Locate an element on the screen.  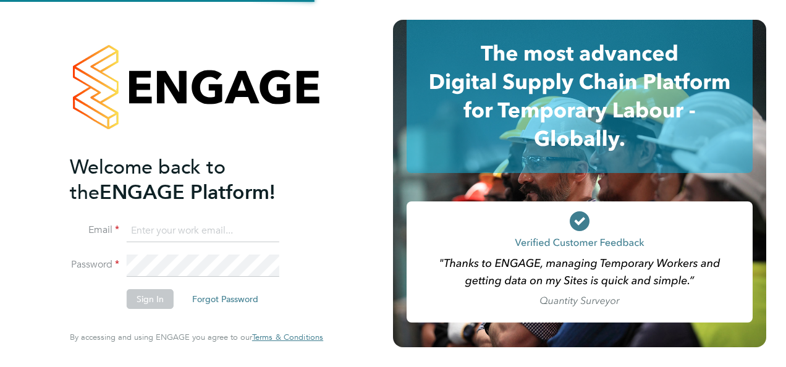
span: By accessing and using ENGAGE you agree to our is located at coordinates (196, 337).